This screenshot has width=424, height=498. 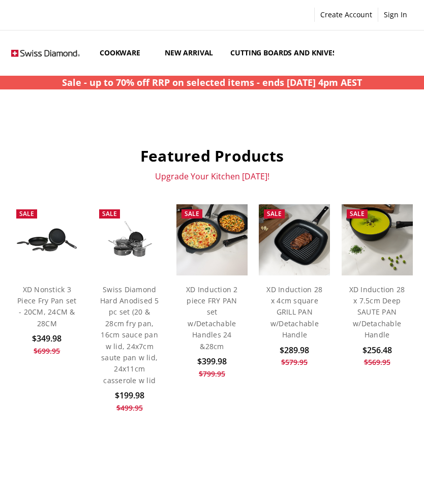 What do you see at coordinates (377, 350) in the screenshot?
I see `span: $256.48` at bounding box center [377, 350].